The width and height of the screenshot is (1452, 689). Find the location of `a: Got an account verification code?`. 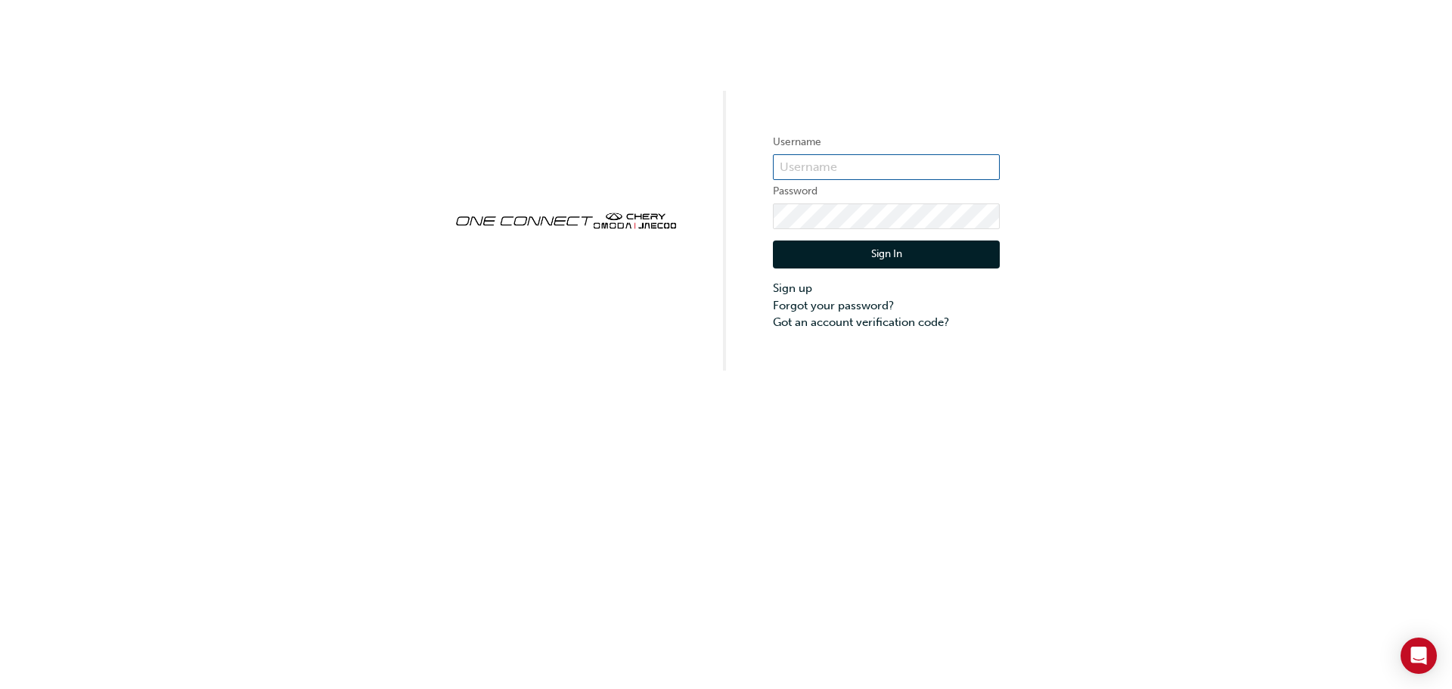

a: Got an account verification code? is located at coordinates (887, 322).